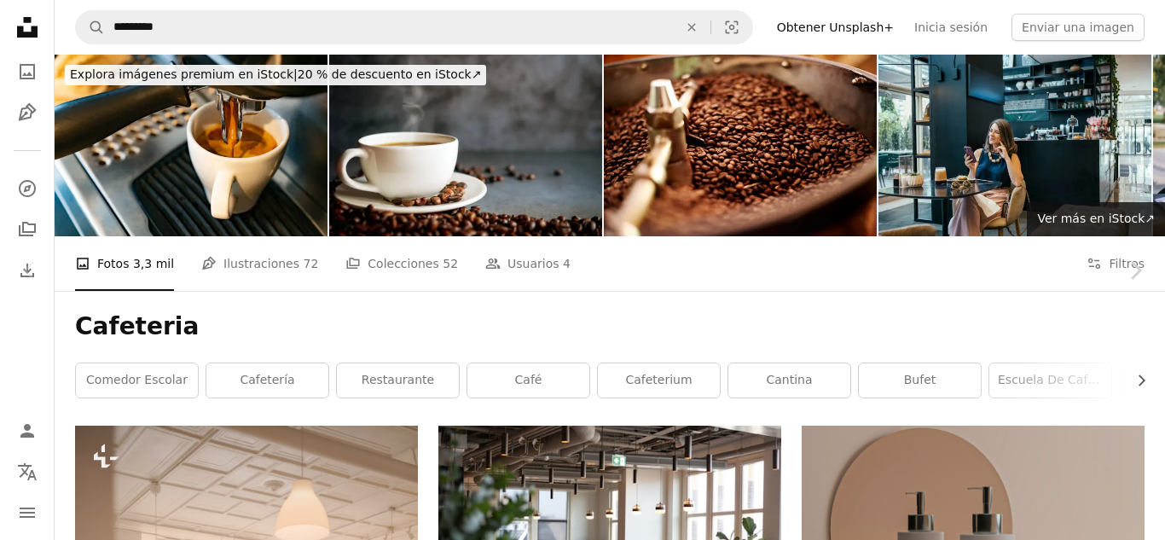 The height and width of the screenshot is (540, 1165). I want to click on span: 4, so click(566, 263).